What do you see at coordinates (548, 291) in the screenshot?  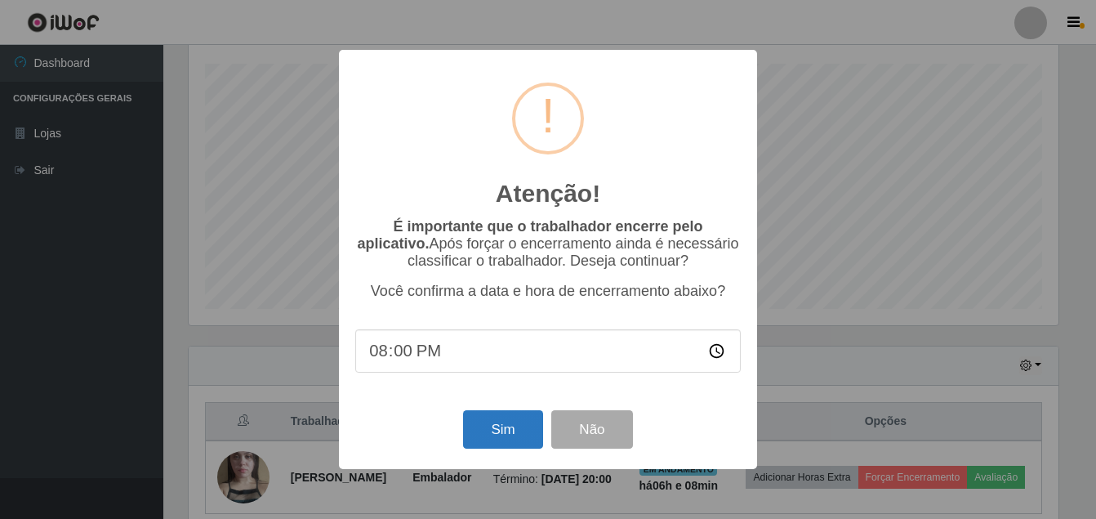 I see `p: Você confirma a data e hora de encerramento abaixo?` at bounding box center [548, 291].